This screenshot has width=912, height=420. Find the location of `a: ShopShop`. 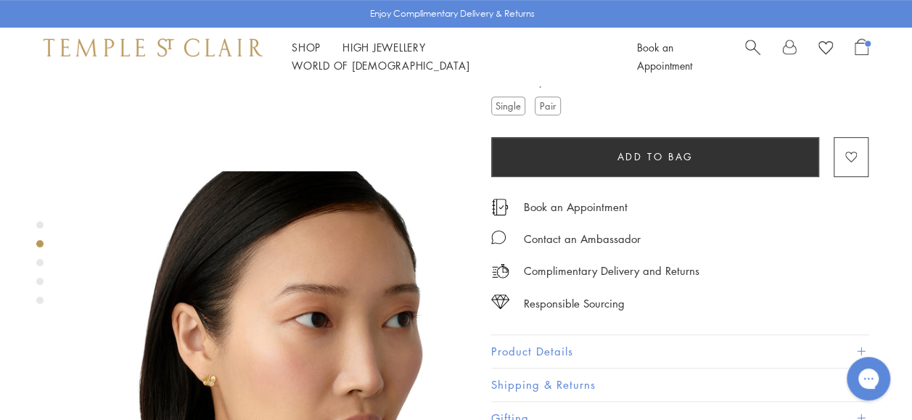

a: ShopShop is located at coordinates (306, 47).